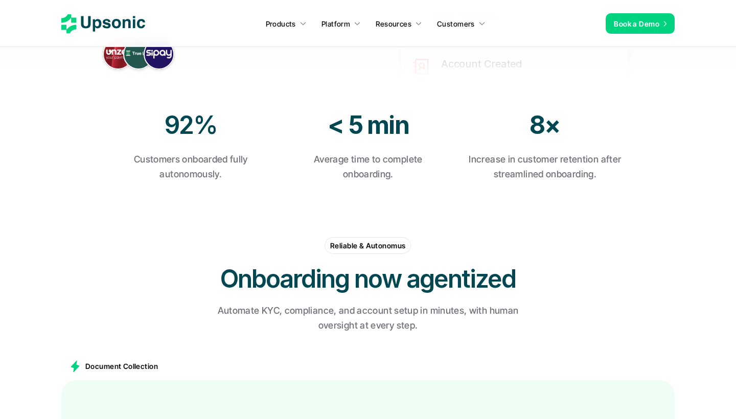 The image size is (736, 419). I want to click on p: Customers onboarded fully autonomously., so click(191, 167).